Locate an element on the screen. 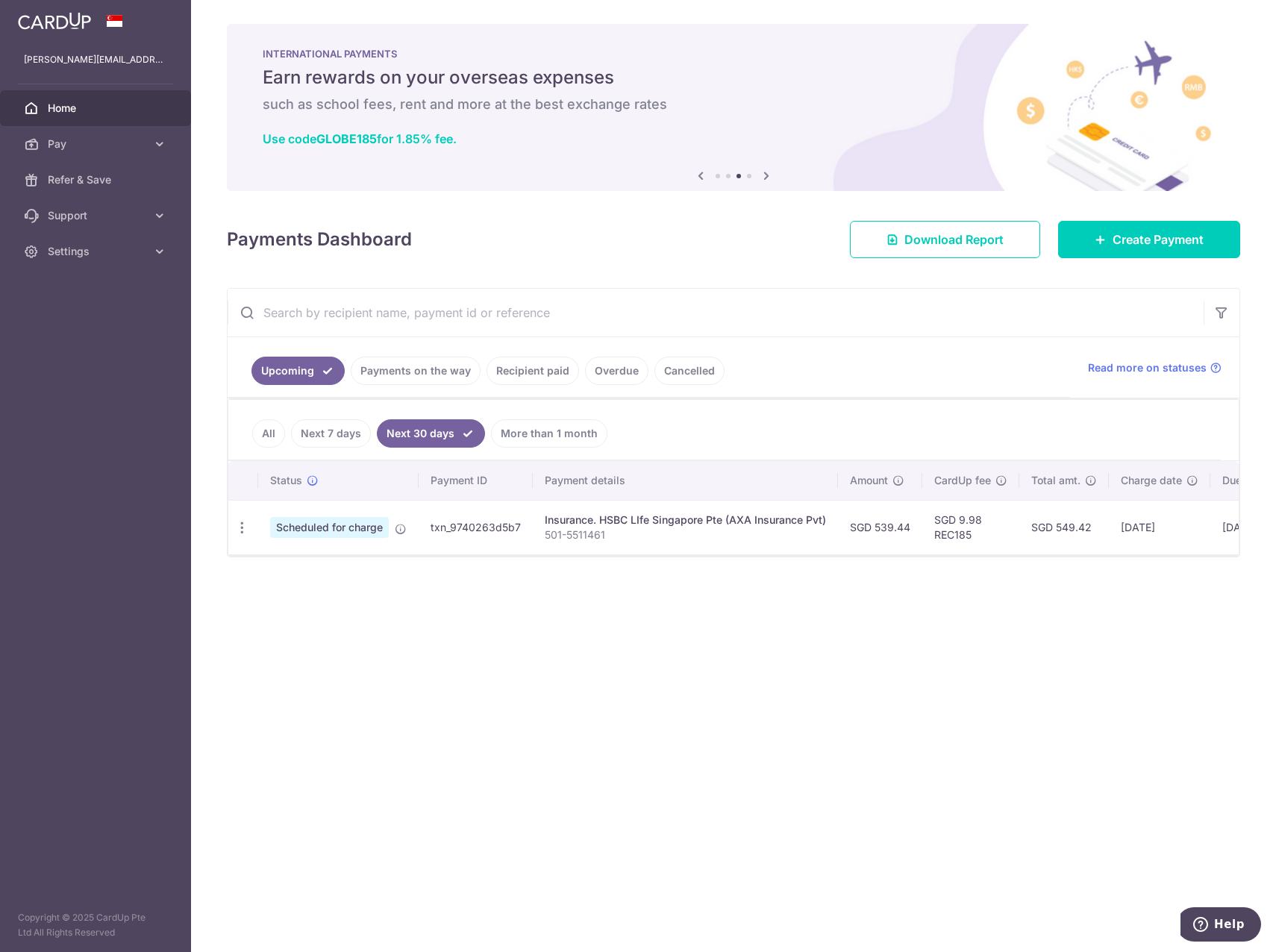 This screenshot has width=1276, height=952. span: Help is located at coordinates (49, 17).